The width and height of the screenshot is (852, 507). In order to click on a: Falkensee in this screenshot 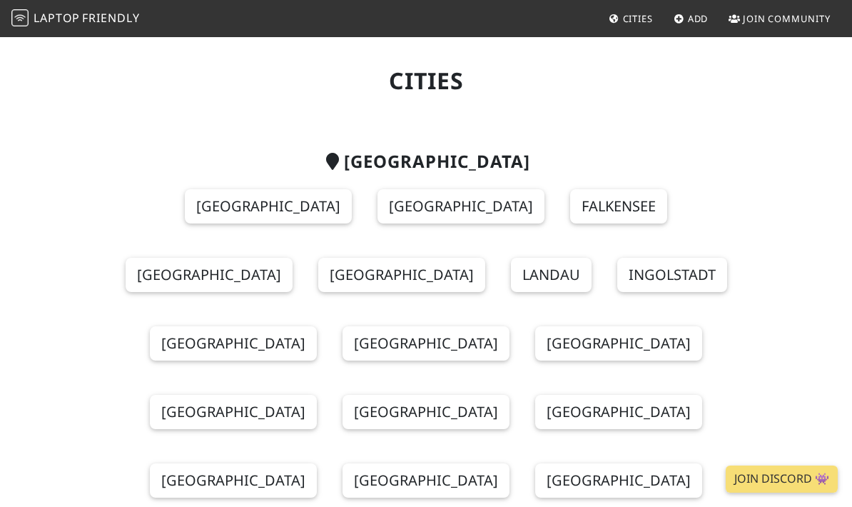, I will do `click(619, 206)`.